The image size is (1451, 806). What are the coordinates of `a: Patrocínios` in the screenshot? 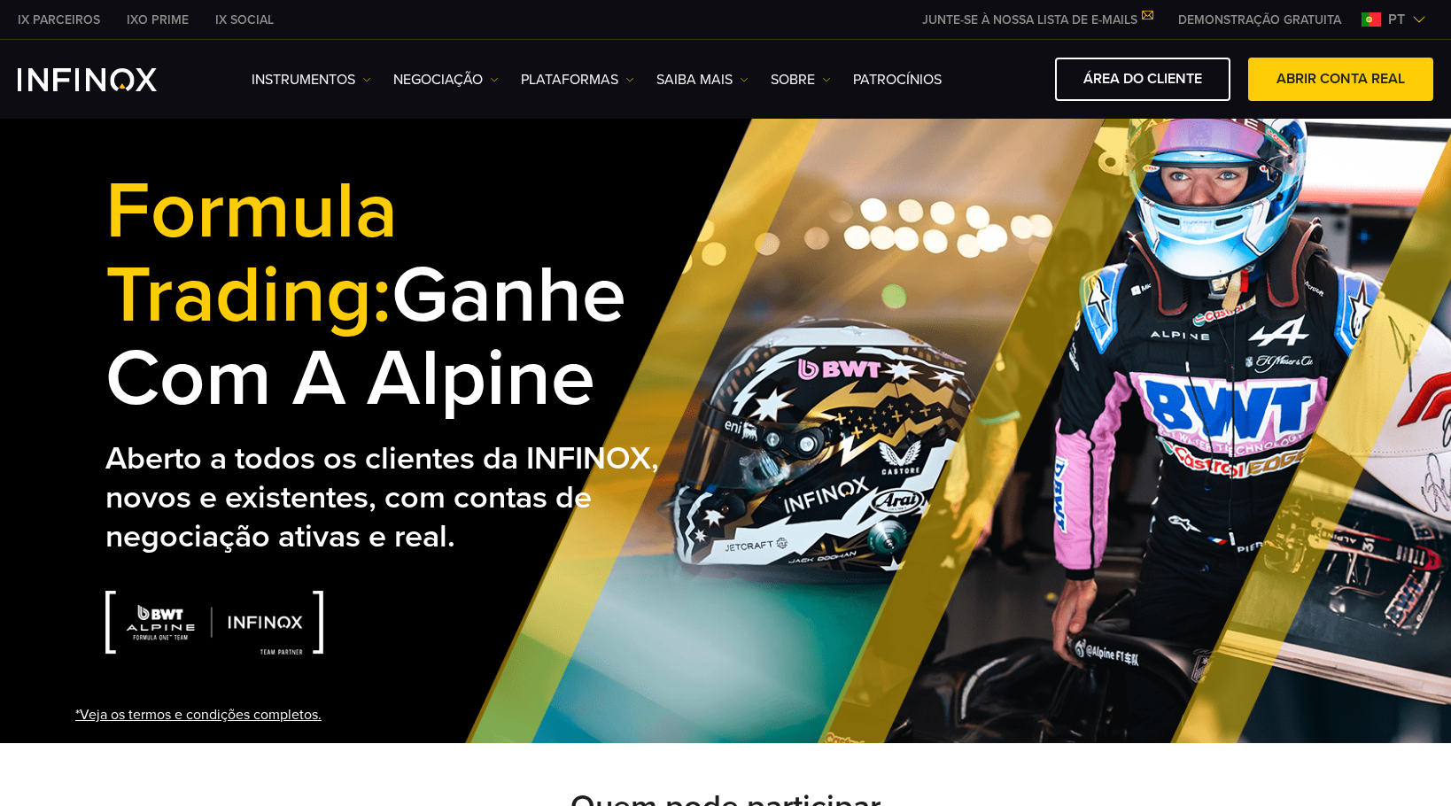 It's located at (898, 80).